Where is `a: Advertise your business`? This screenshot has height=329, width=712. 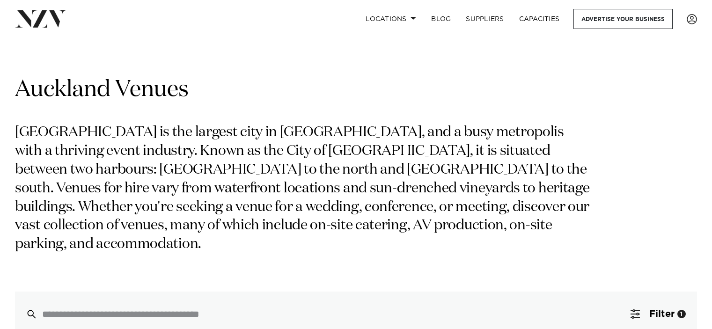
a: Advertise your business is located at coordinates (623, 19).